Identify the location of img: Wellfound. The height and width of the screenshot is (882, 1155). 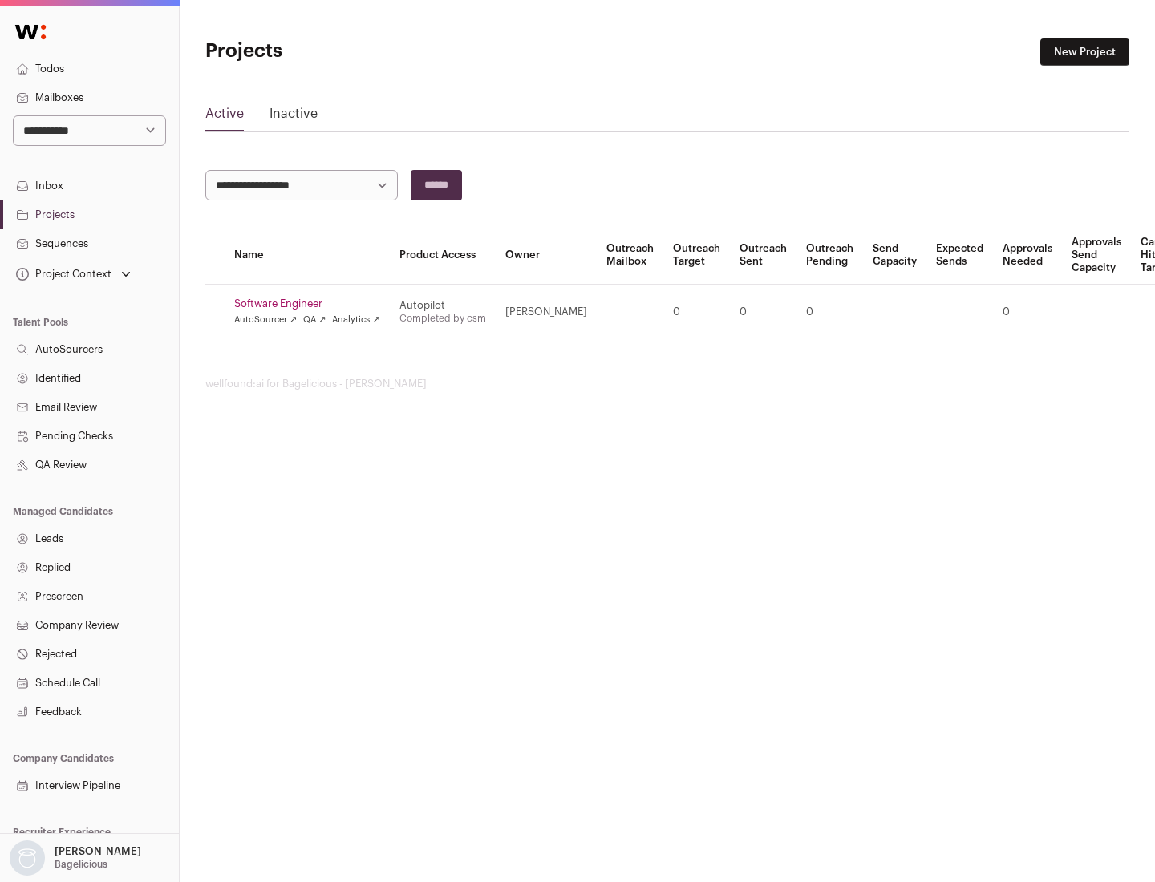
(30, 32).